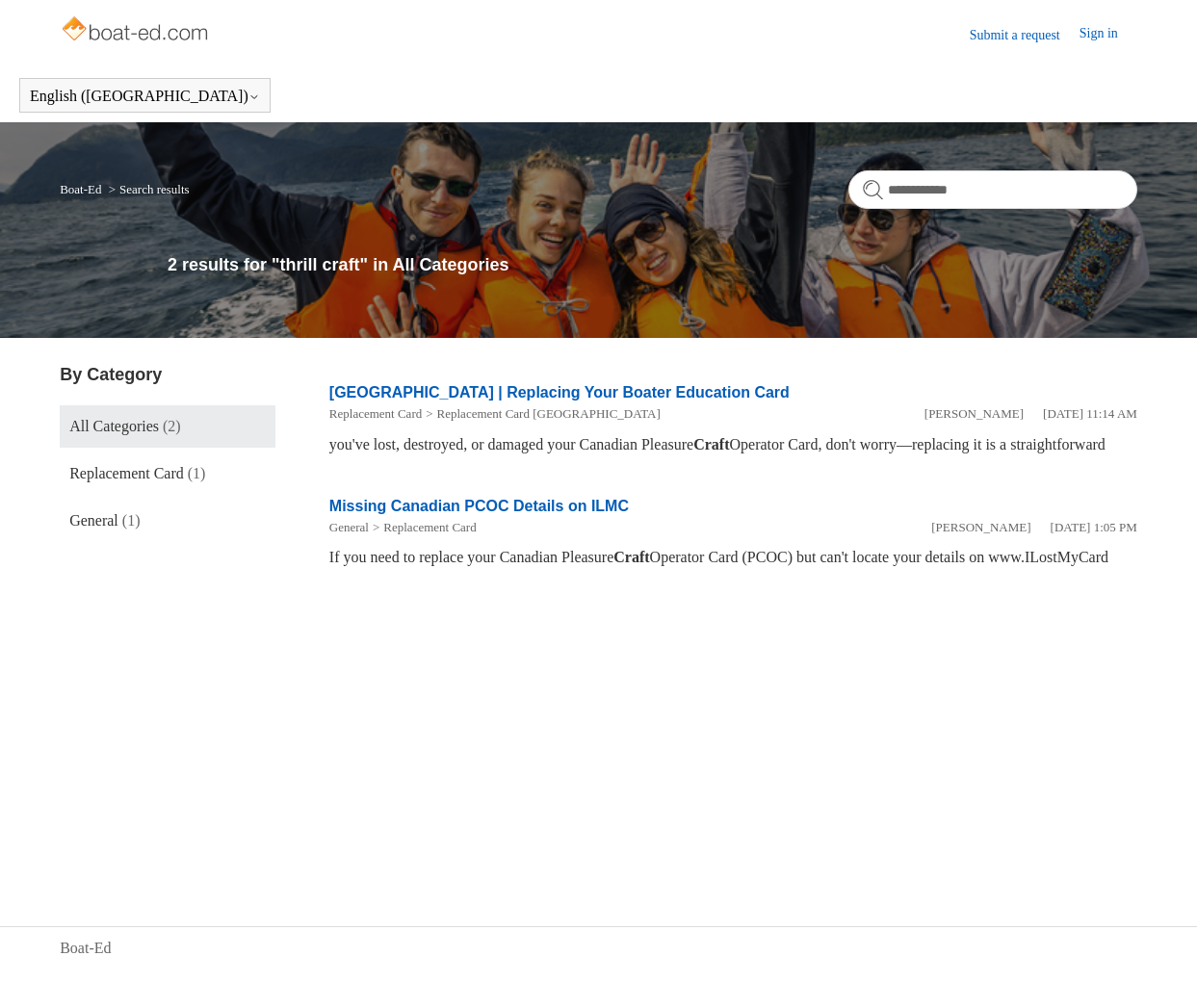 Image resolution: width=1197 pixels, height=1008 pixels. What do you see at coordinates (349, 527) in the screenshot?
I see `a: General` at bounding box center [349, 527].